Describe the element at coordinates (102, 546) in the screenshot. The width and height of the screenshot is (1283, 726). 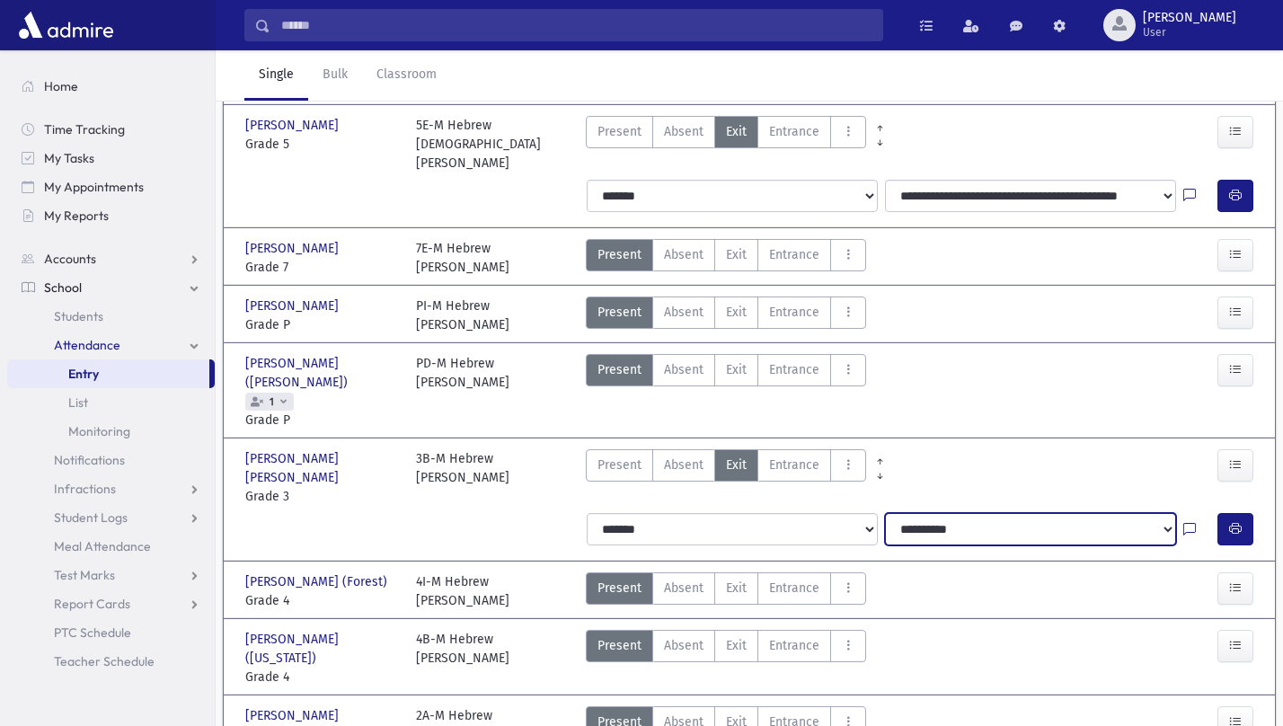
I see `span: Meal Attendance` at that location.